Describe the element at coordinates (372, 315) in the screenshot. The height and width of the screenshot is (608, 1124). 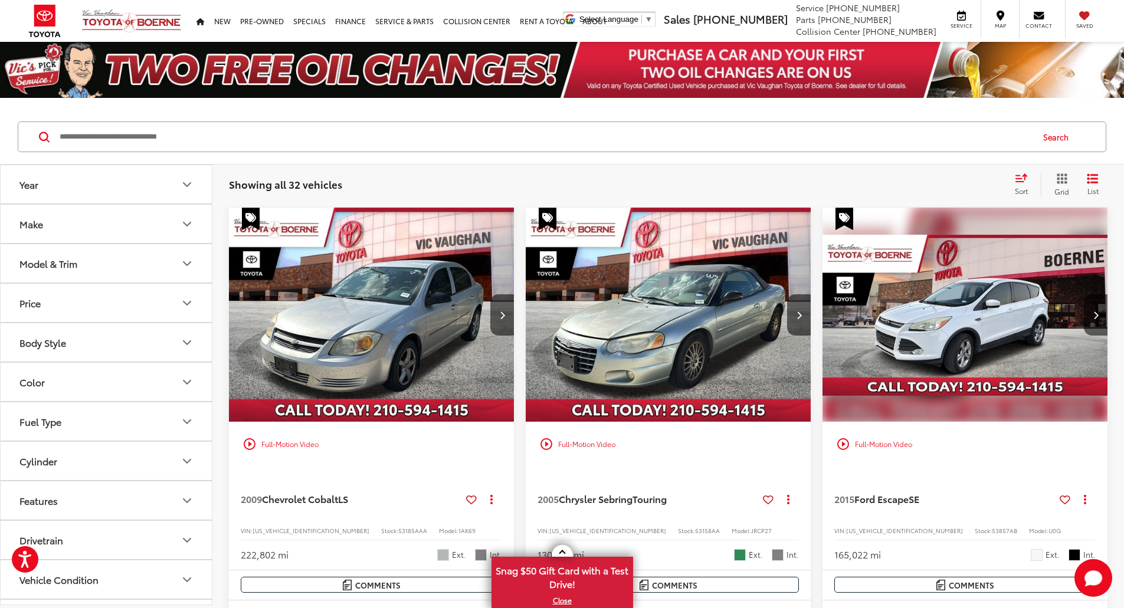
I see `img: 2009 Chevrolet Cobalt LS` at that location.